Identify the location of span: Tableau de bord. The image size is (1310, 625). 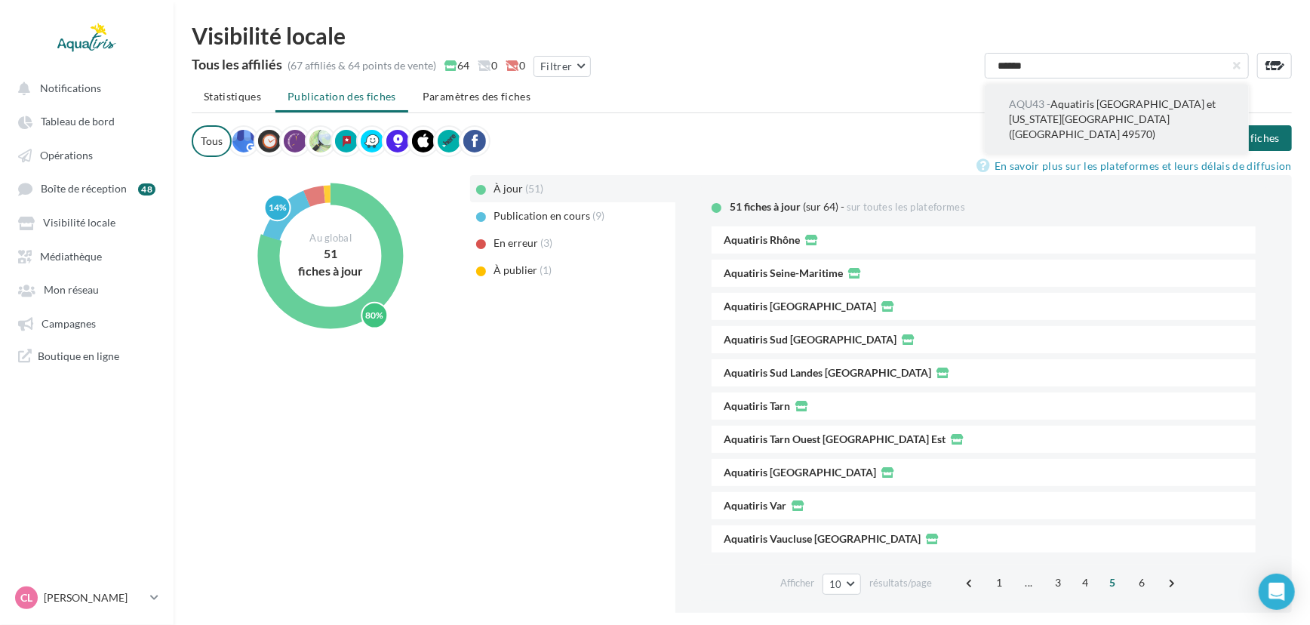
(78, 122).